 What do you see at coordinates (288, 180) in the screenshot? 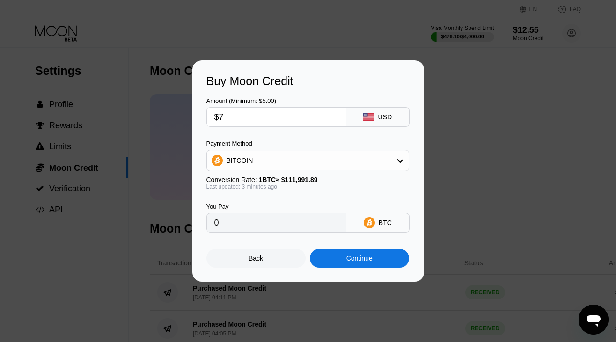
I see `span: 1 BTC ≈ $111,991.89` at bounding box center [288, 180].